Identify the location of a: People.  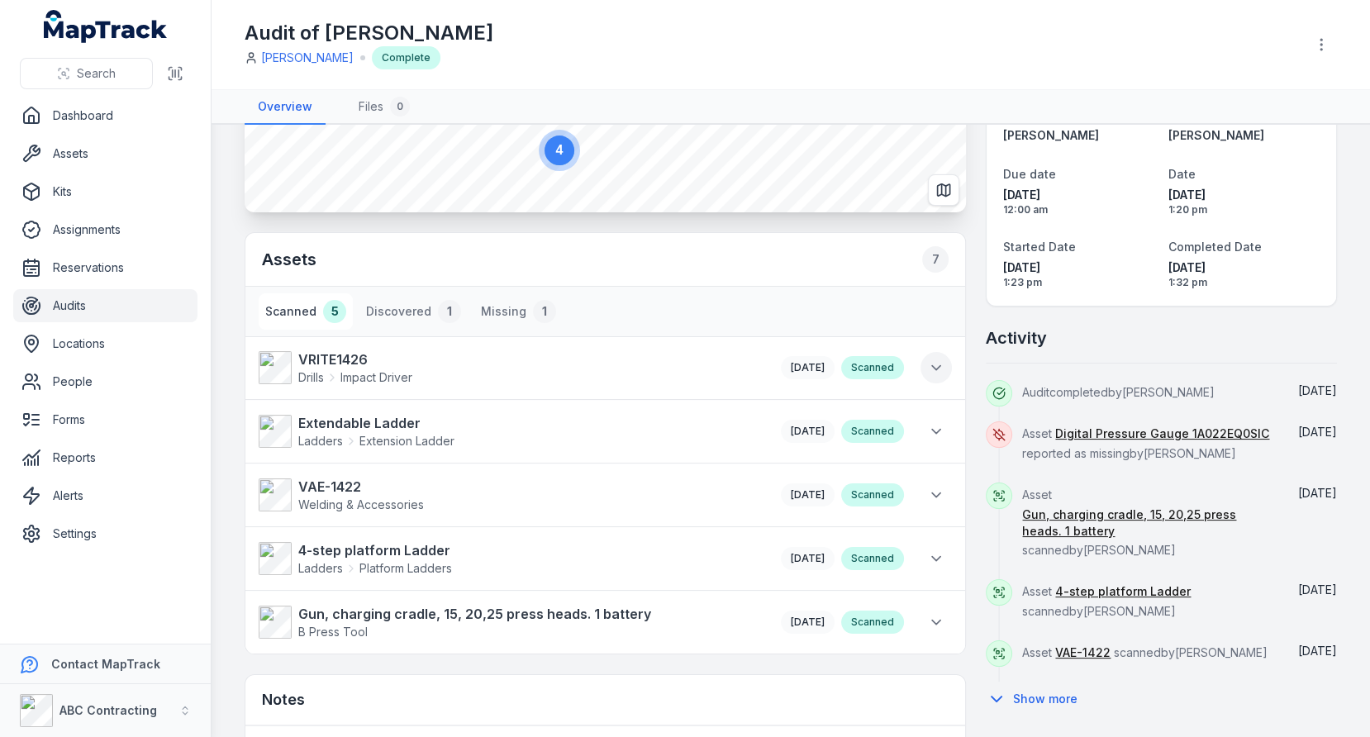
(105, 382).